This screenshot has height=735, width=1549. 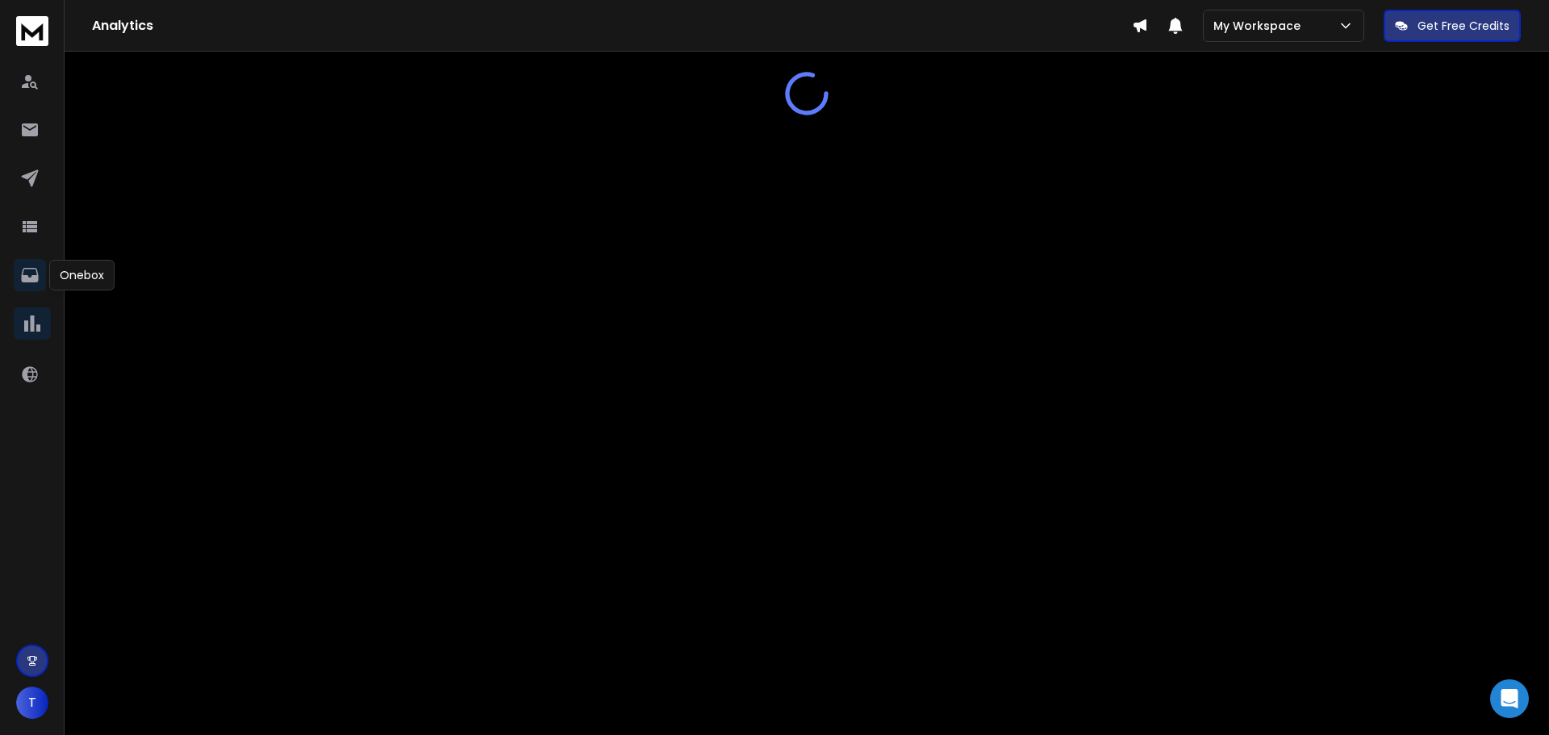 What do you see at coordinates (1453, 26) in the screenshot?
I see `button: Get Free Credits` at bounding box center [1453, 26].